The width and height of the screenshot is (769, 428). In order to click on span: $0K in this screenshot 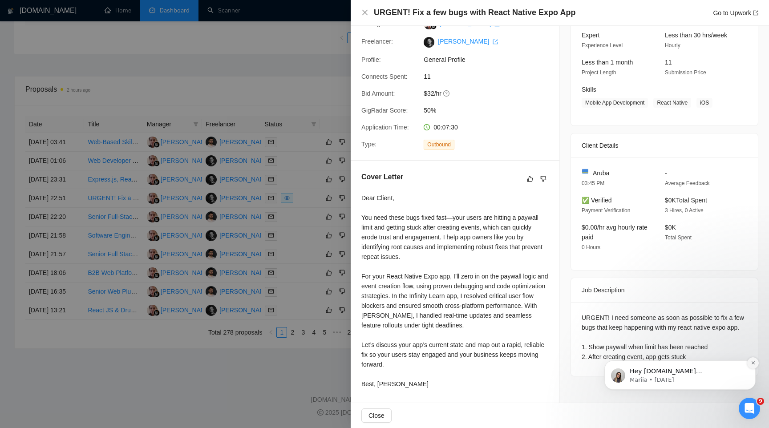, I will do `click(670, 227)`.